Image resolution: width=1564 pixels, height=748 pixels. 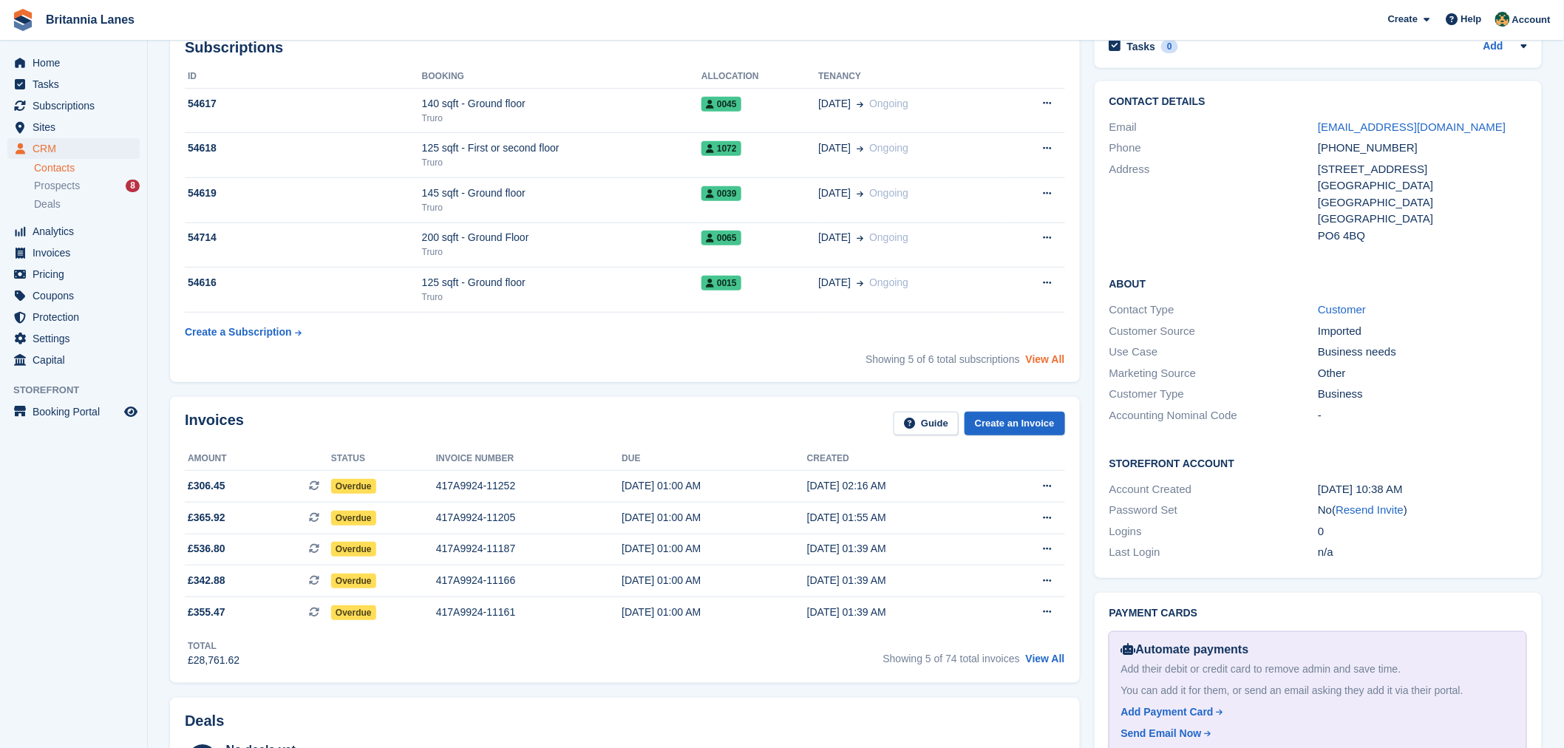 I want to click on th: ID, so click(x=303, y=77).